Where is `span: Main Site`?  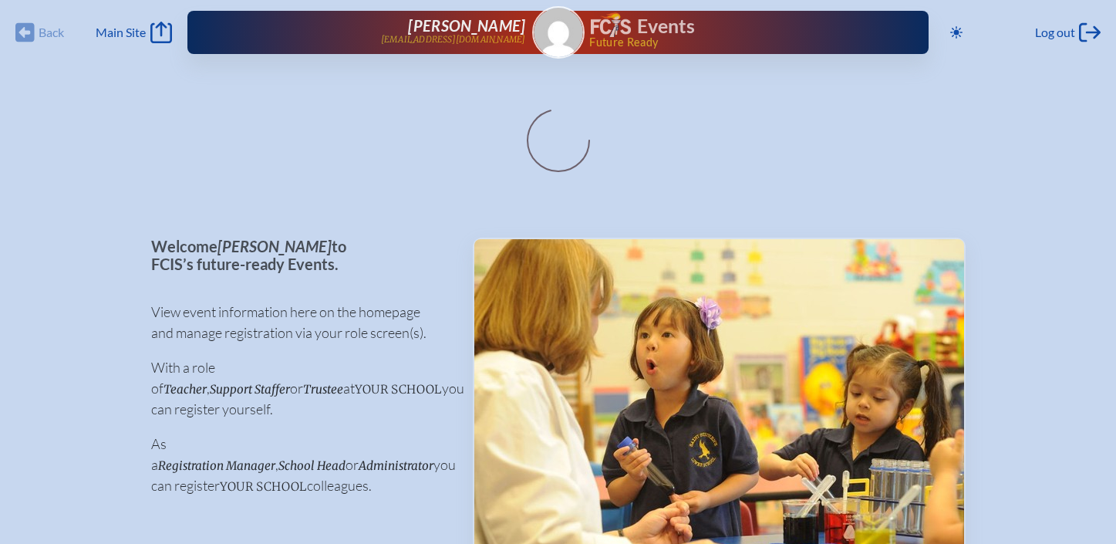
span: Main Site is located at coordinates (120, 32).